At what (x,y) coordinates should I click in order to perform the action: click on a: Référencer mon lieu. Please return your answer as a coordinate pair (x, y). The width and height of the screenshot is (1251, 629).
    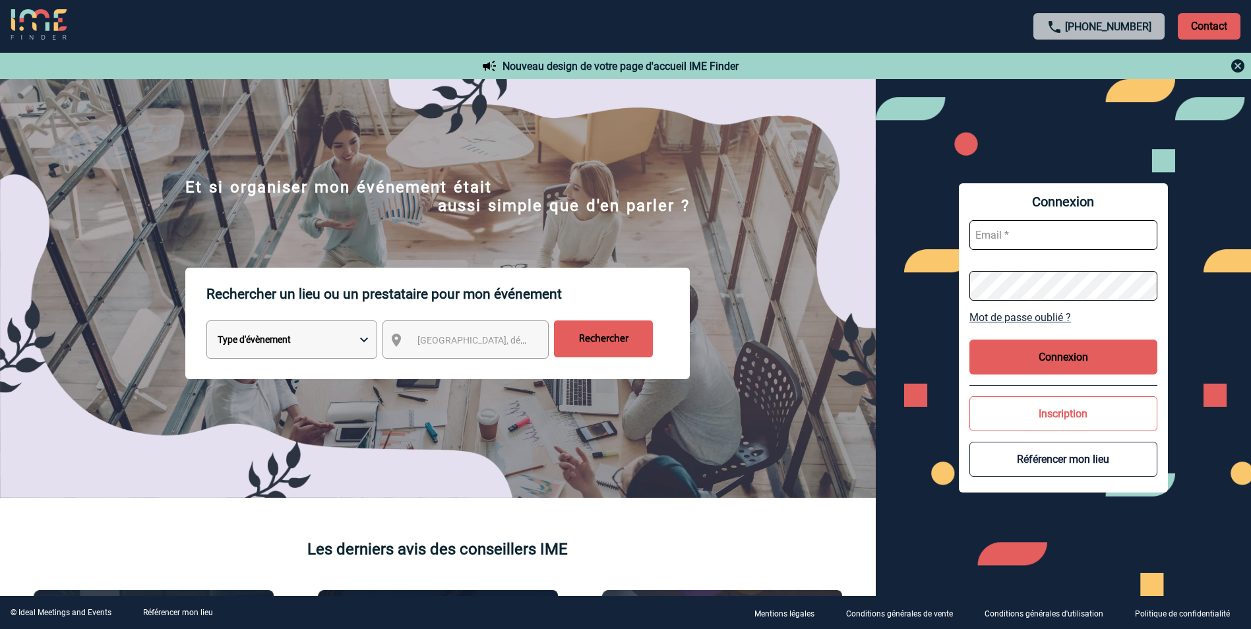
    Looking at the image, I should click on (178, 612).